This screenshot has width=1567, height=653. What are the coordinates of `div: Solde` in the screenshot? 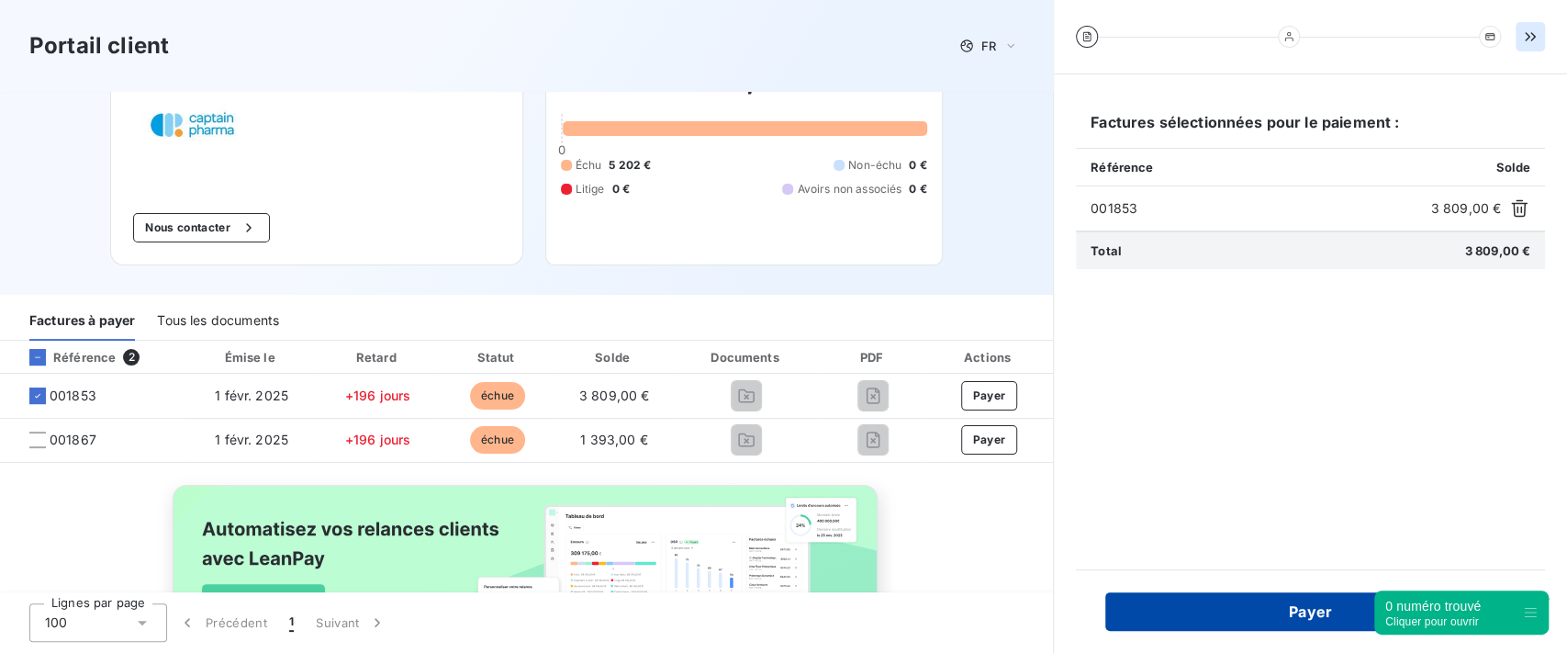 It's located at (613, 357).